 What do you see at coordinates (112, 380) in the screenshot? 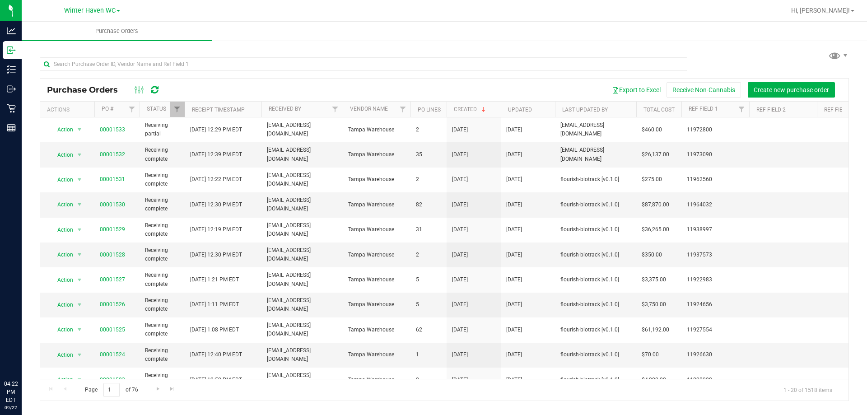
I see `a: 00001523` at bounding box center [112, 380].